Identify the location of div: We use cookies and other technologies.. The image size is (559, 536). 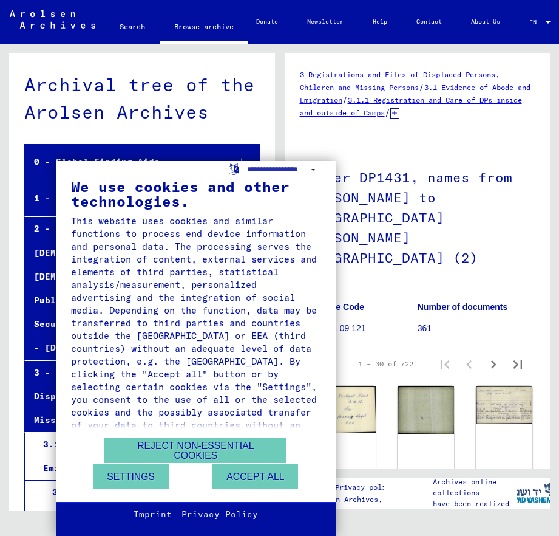
(196, 194).